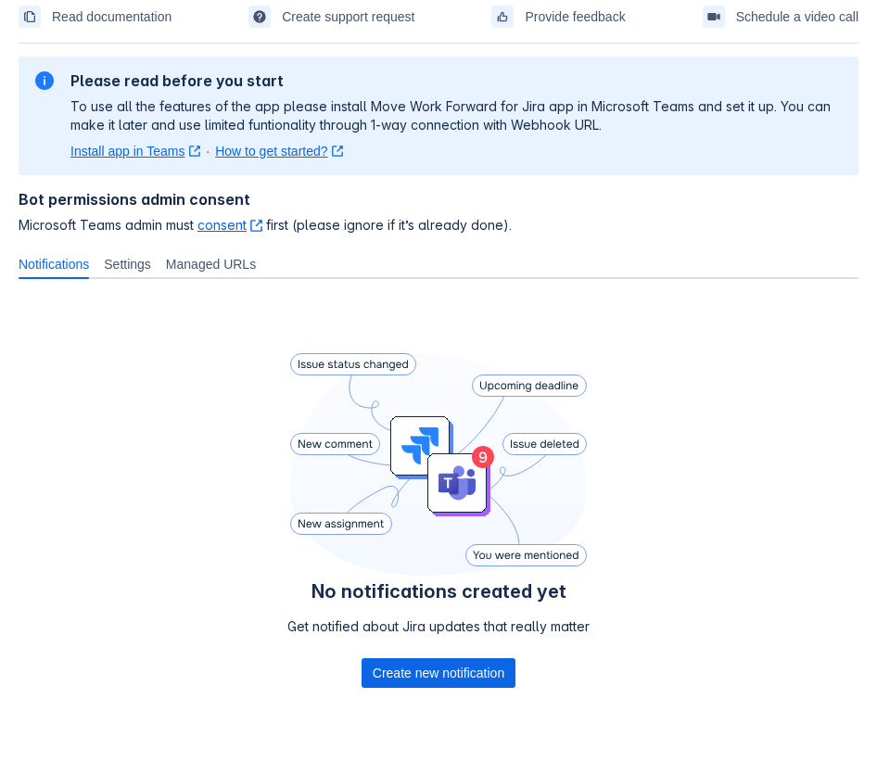  I want to click on button: Create new notification, so click(438, 673).